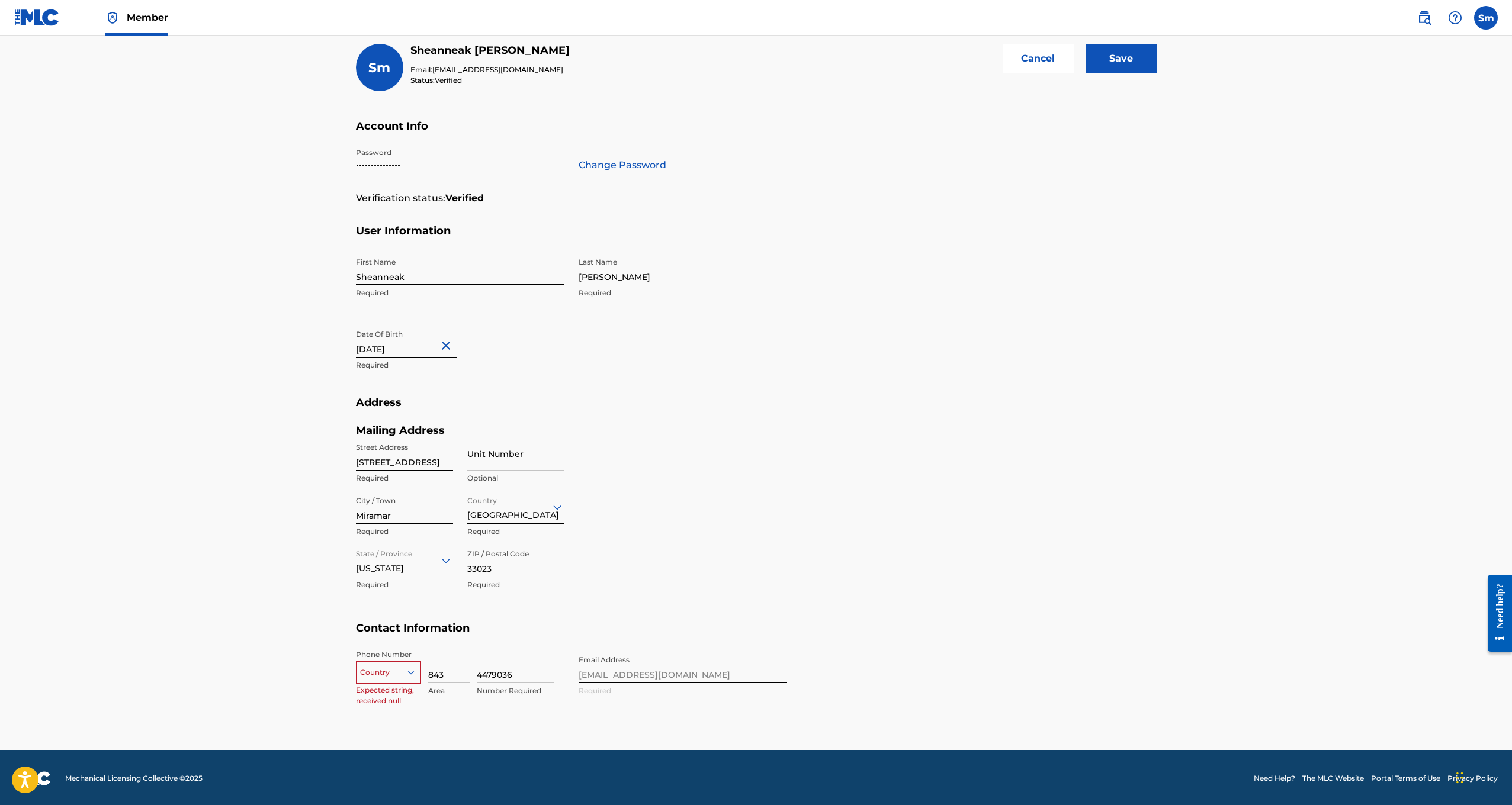 Image resolution: width=1512 pixels, height=805 pixels. Describe the element at coordinates (756, 133) in the screenshot. I see `h5: Account Info` at that location.